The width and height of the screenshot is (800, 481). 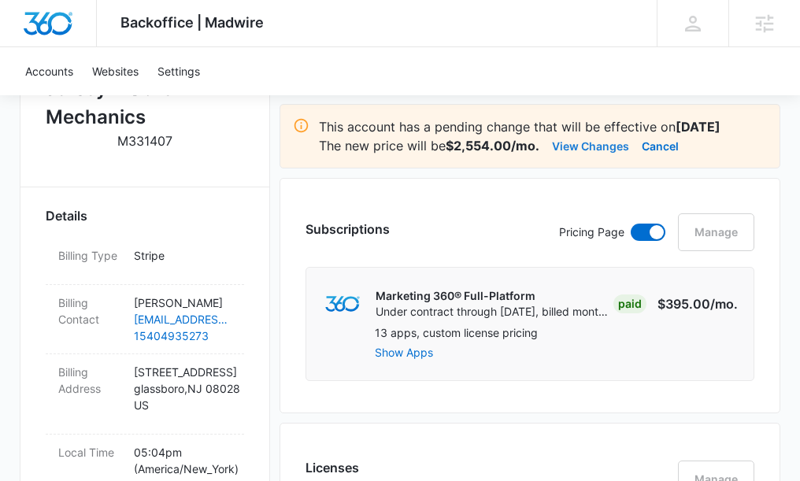 What do you see at coordinates (220, 98) in the screenshot?
I see `div: Keywords by Traffic` at bounding box center [220, 98].